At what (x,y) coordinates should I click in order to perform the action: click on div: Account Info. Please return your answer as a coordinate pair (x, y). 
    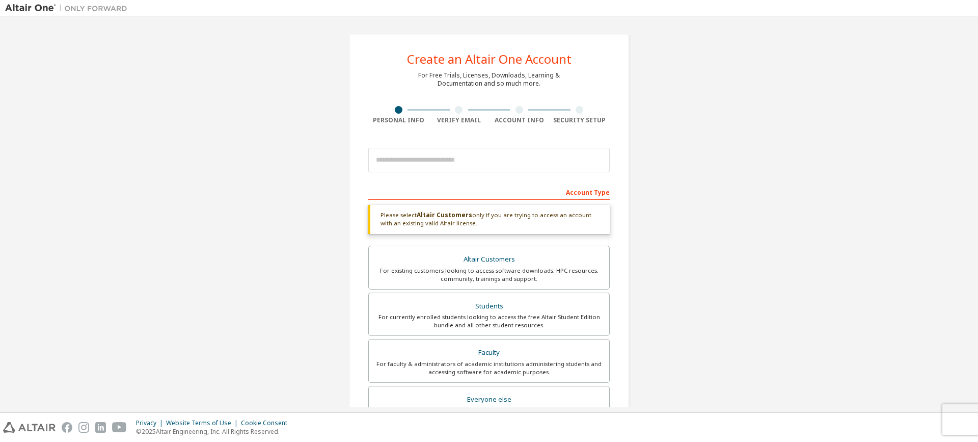
    Looking at the image, I should click on (519, 120).